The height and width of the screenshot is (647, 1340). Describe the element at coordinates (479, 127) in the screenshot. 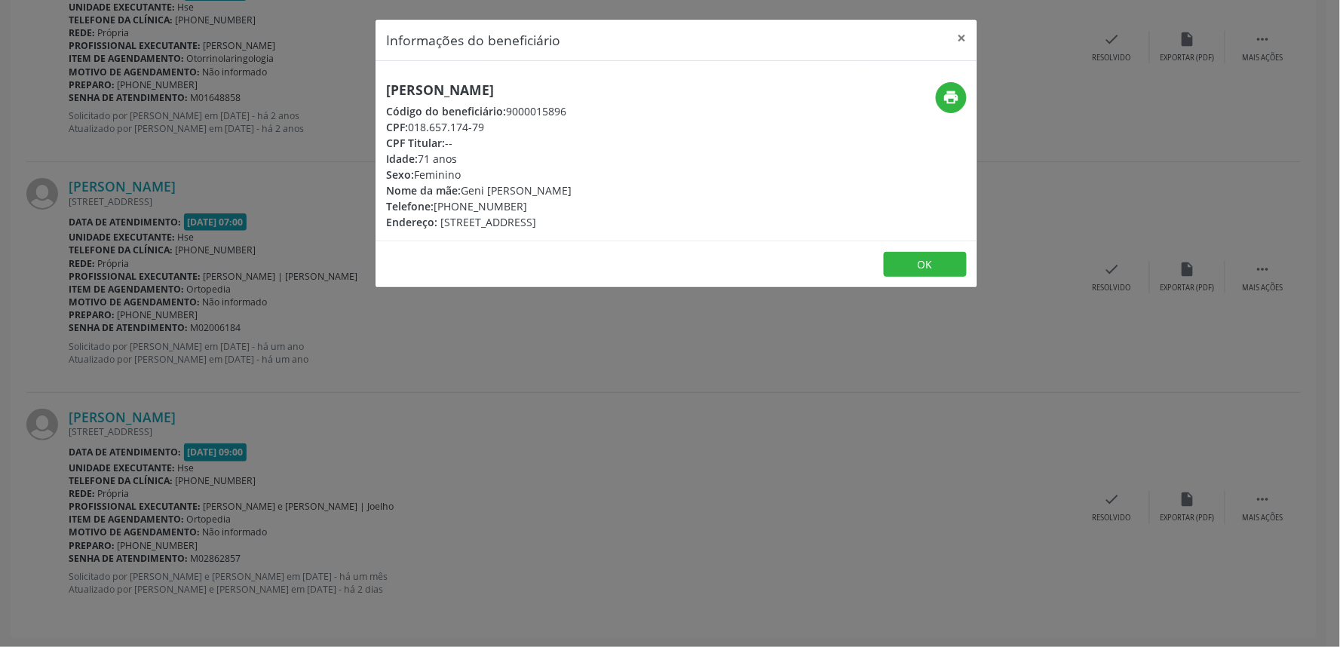

I see `div: 018.657.174-79` at that location.